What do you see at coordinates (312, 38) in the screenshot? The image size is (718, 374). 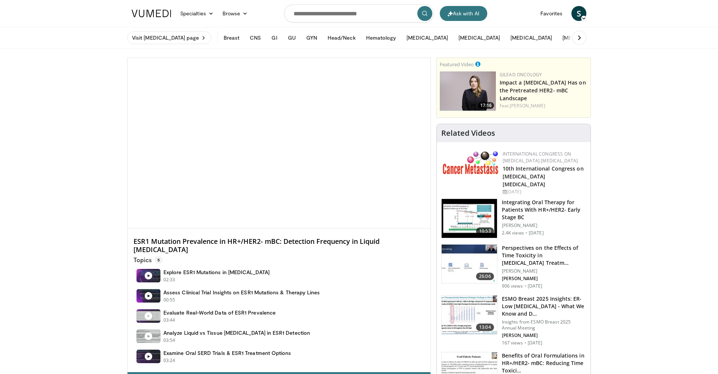 I see `button: GYN` at bounding box center [312, 38].